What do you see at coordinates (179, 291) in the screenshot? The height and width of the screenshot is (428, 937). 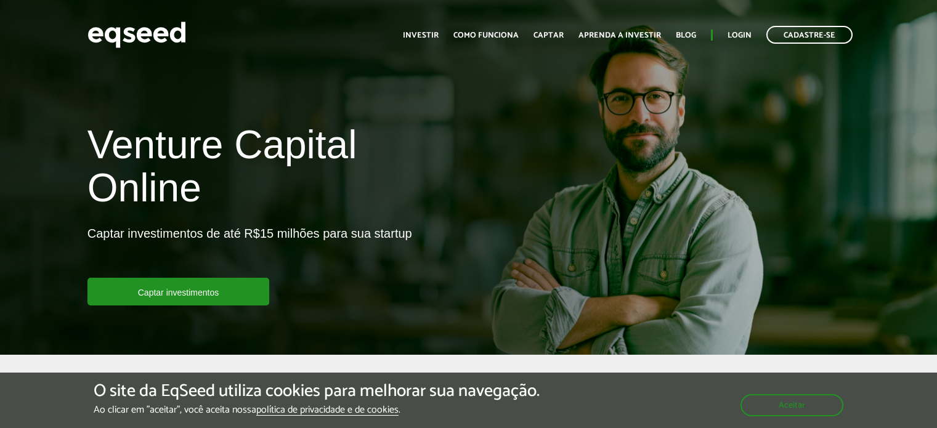 I see `a: Captar investimentos` at bounding box center [179, 291].